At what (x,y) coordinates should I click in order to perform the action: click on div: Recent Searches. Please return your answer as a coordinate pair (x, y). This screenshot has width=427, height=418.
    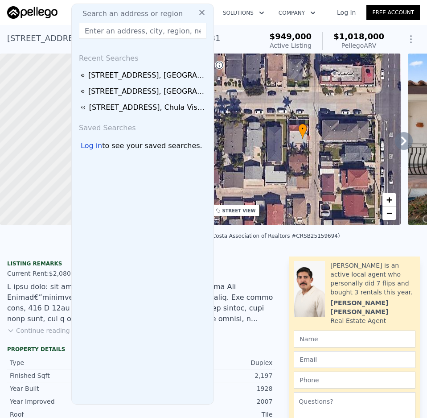
    Looking at the image, I should click on (143, 57).